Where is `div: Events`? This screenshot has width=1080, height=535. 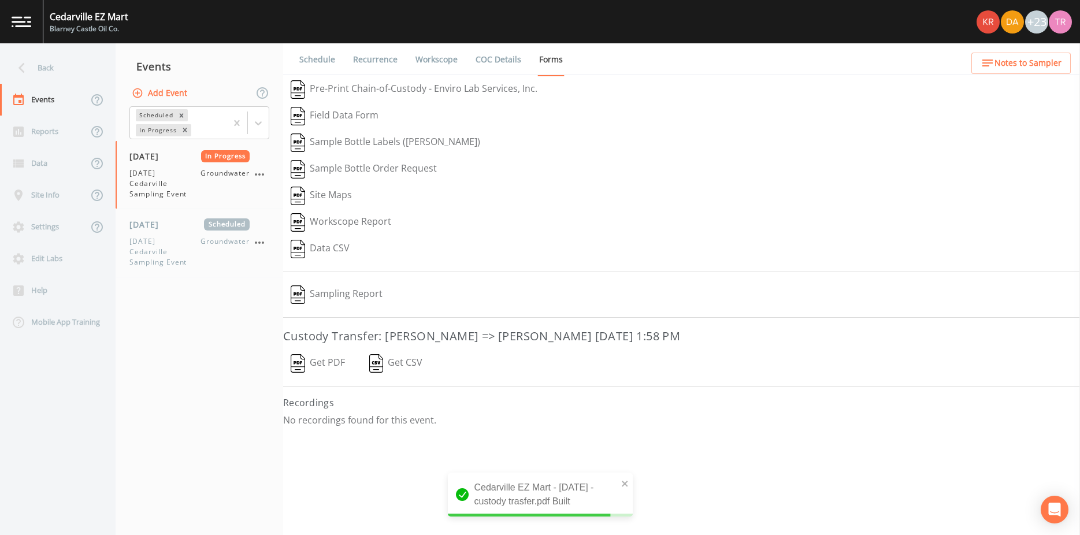
div: Events is located at coordinates (199, 66).